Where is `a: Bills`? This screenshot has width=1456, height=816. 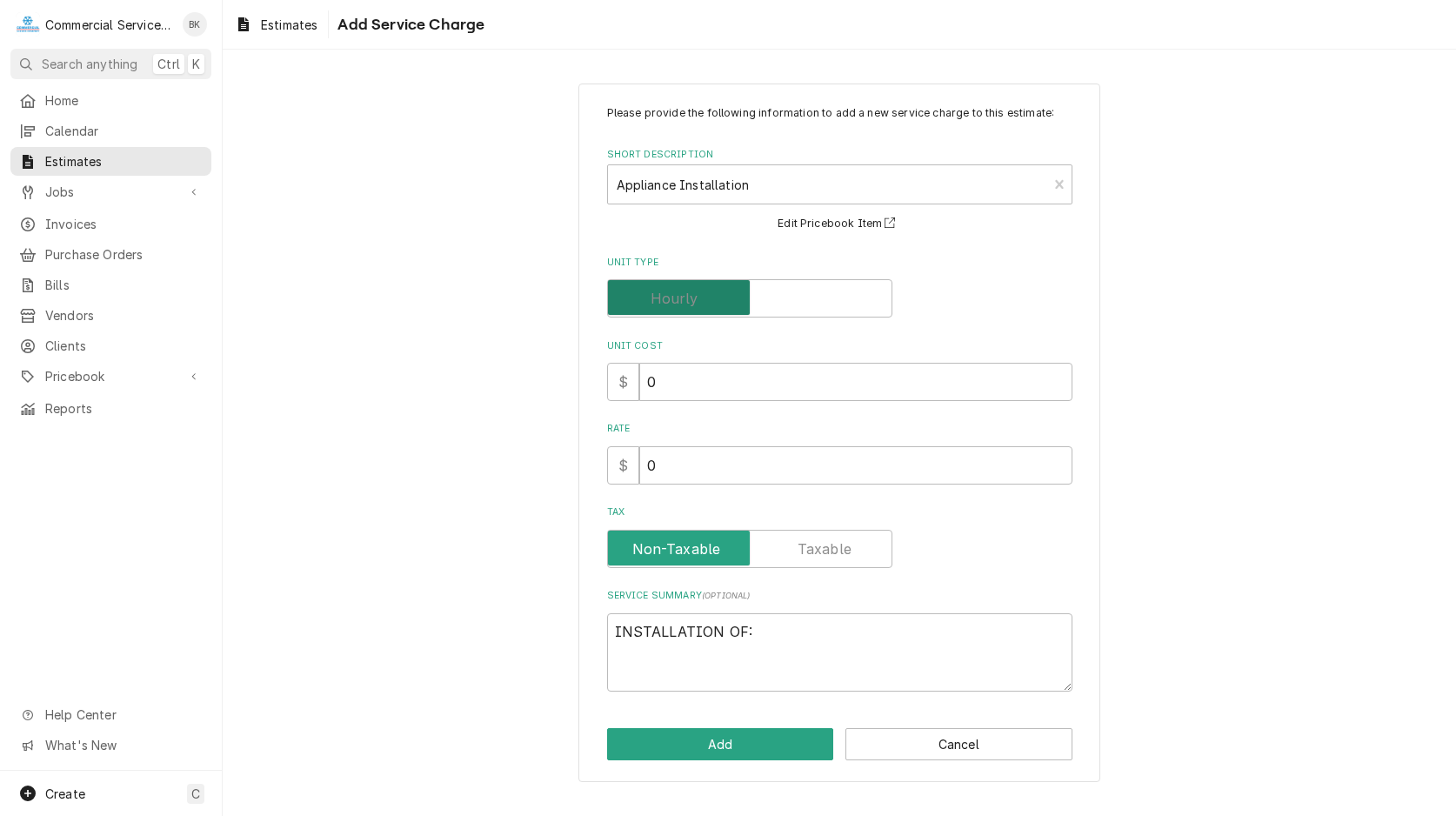
a: Bills is located at coordinates (110, 284).